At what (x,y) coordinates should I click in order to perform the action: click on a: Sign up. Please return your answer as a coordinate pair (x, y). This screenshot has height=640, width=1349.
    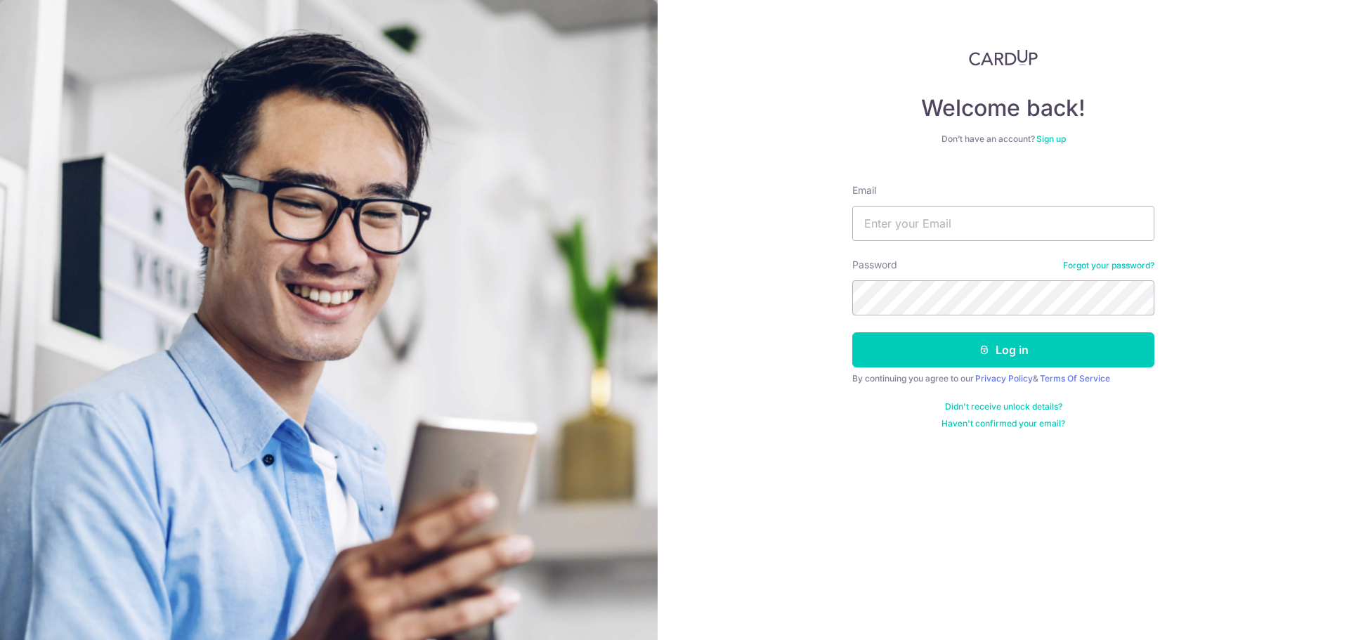
    Looking at the image, I should click on (1051, 138).